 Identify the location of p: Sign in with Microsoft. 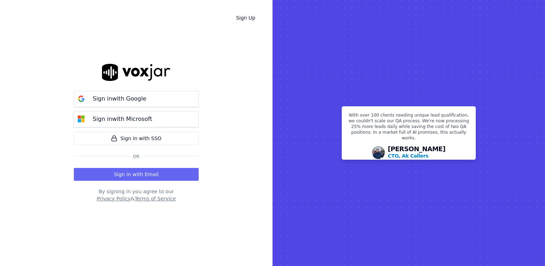
(122, 119).